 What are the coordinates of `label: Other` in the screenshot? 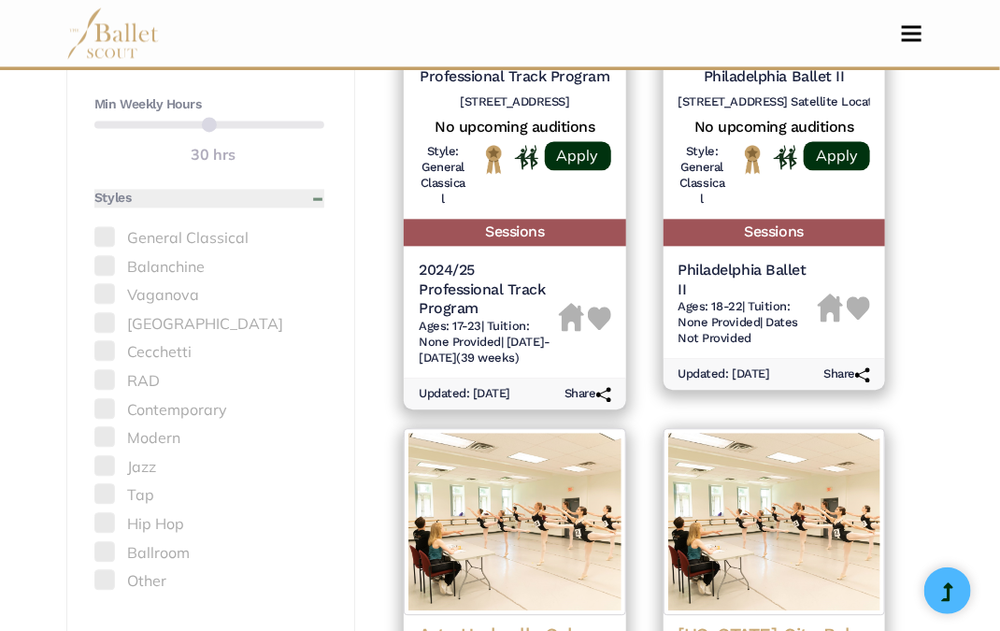 It's located at (209, 582).